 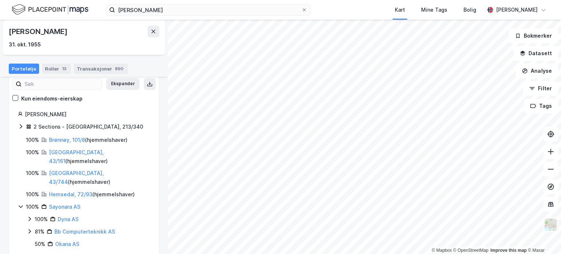 What do you see at coordinates (541, 106) in the screenshot?
I see `button: Tags` at bounding box center [541, 106].